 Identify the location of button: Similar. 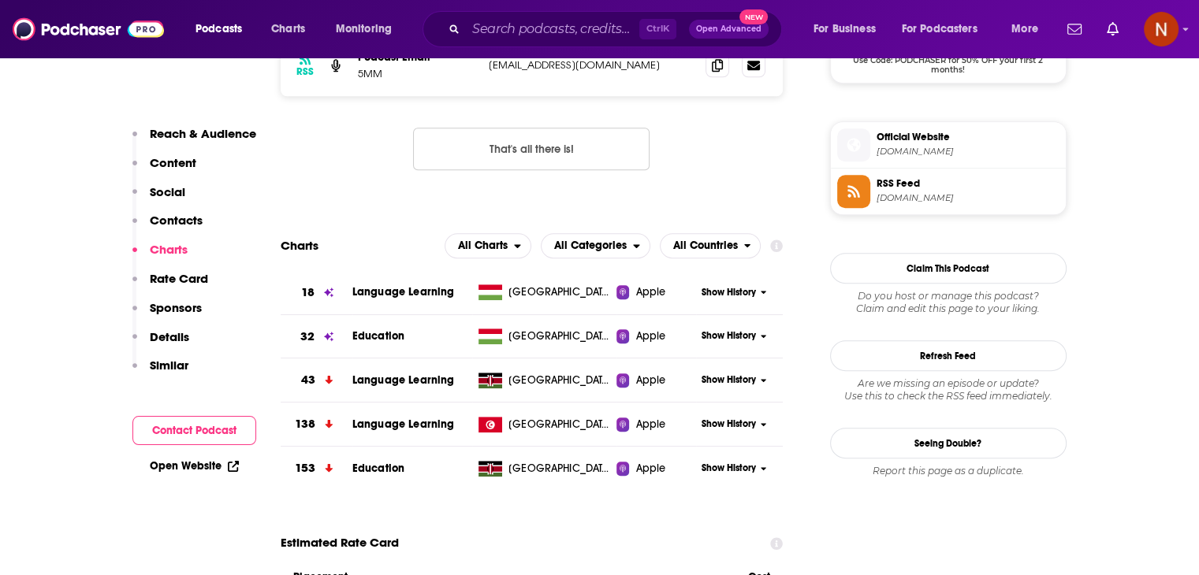
(160, 372).